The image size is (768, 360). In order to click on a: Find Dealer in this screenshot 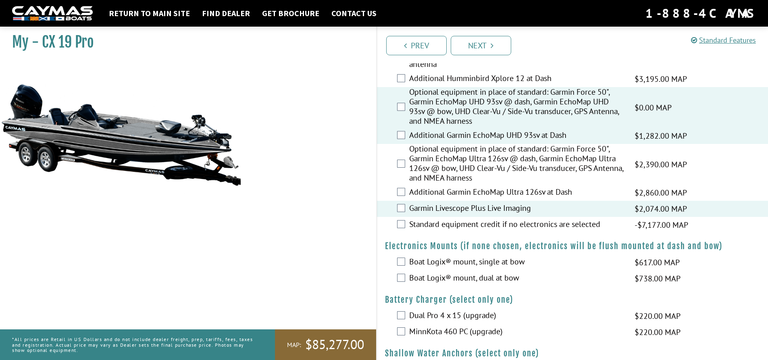, I will do `click(226, 13)`.